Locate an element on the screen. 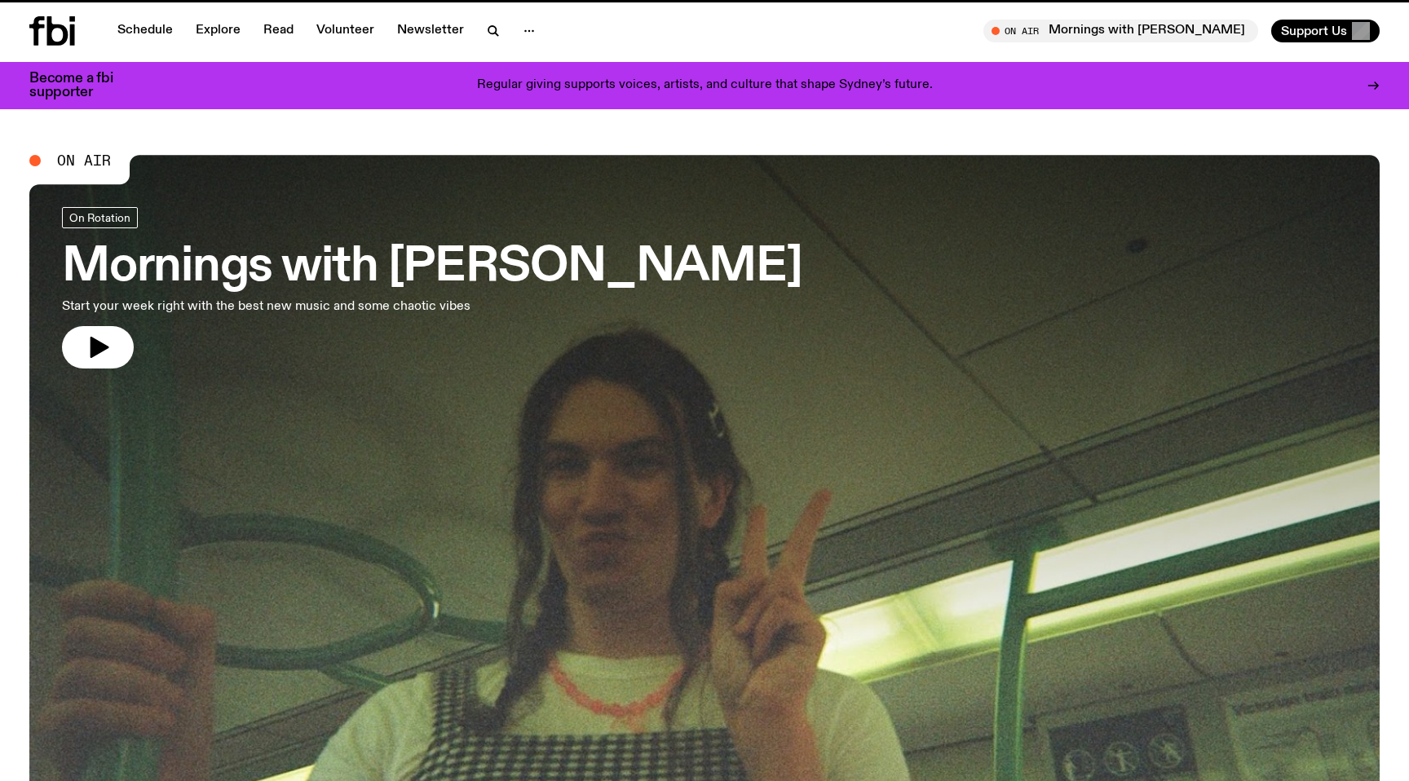  p: Regular giving supports voices, artists, and culture that shape Sydney’s future. is located at coordinates (705, 86).